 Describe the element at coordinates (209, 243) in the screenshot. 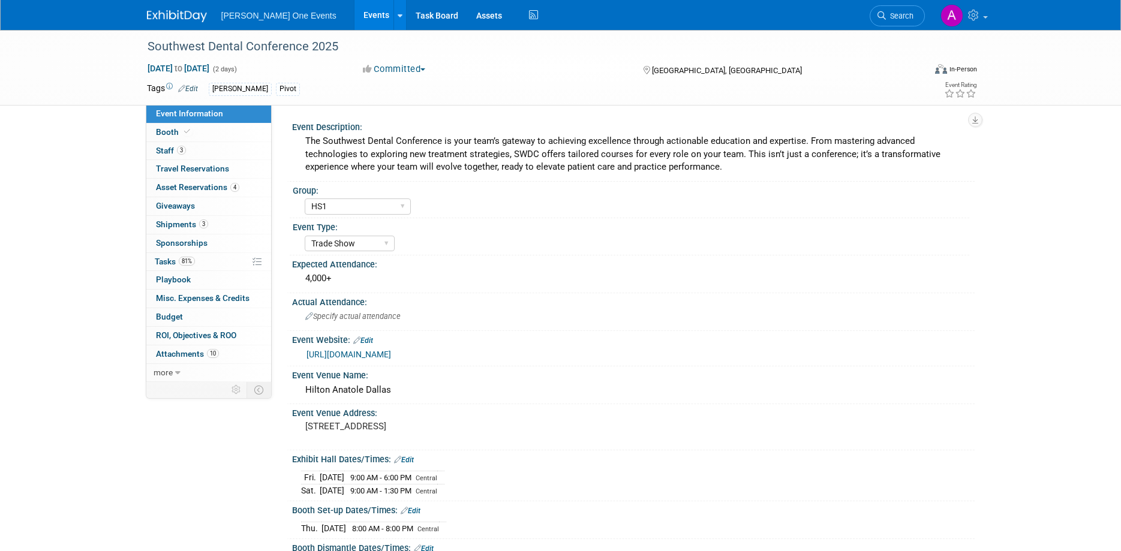

I see `a: Sponsorships` at that location.